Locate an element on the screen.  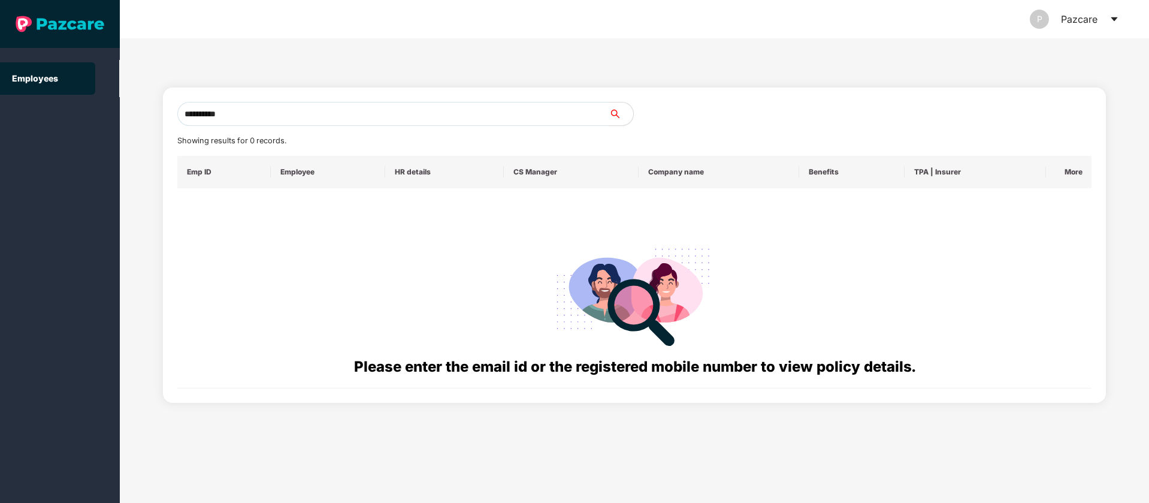
th: More is located at coordinates (1069, 172).